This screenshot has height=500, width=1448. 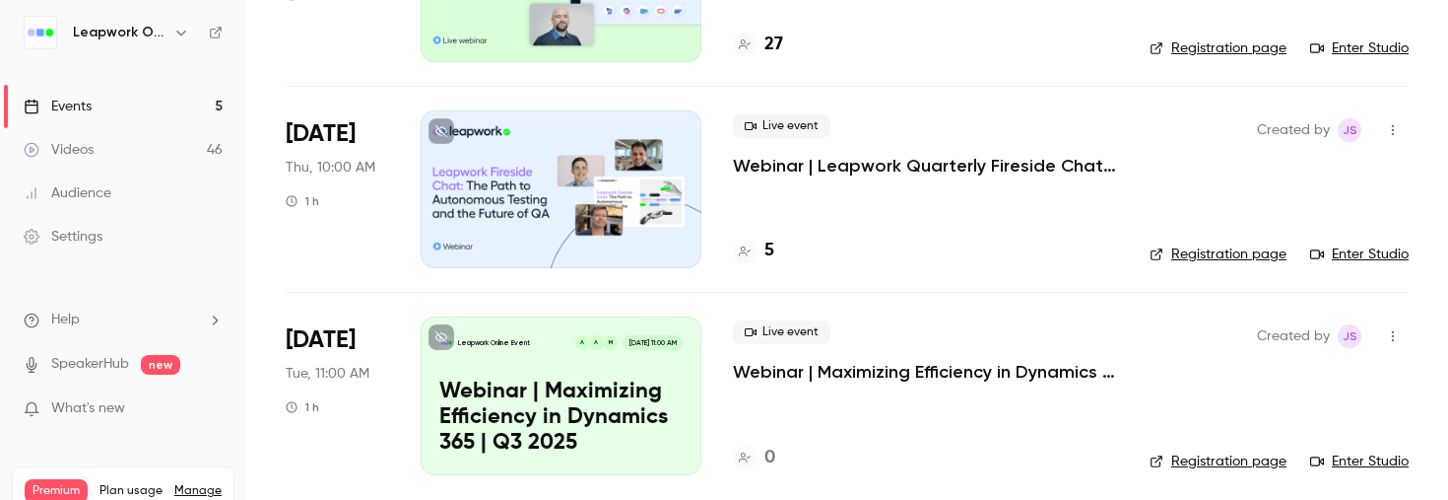 What do you see at coordinates (161, 365) in the screenshot?
I see `span: new` at bounding box center [161, 365].